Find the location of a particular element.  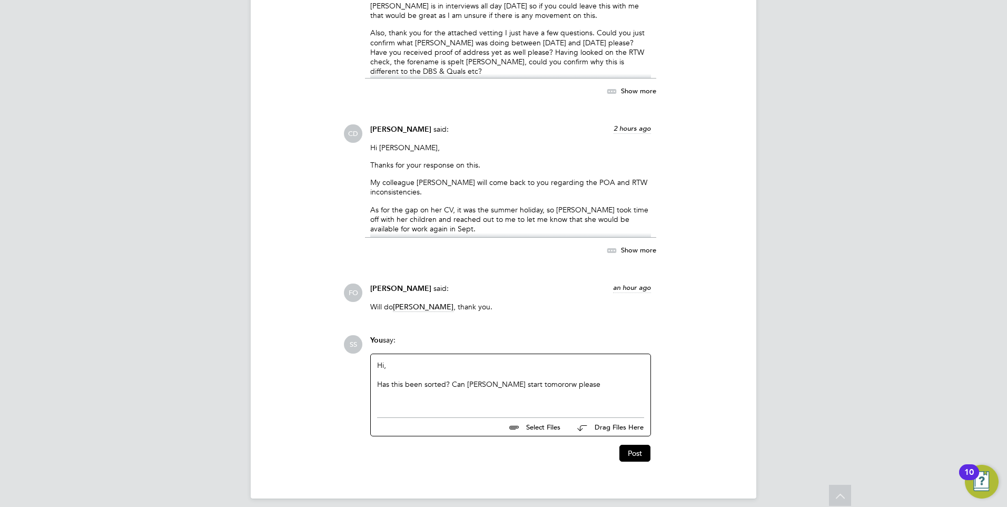

p: Will do , thank you. is located at coordinates (510, 307).